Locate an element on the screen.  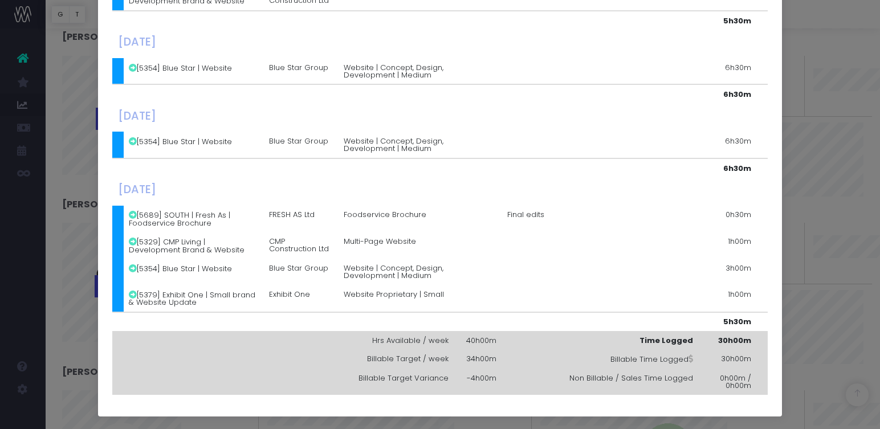
td: 3h00m is located at coordinates (728, 272).